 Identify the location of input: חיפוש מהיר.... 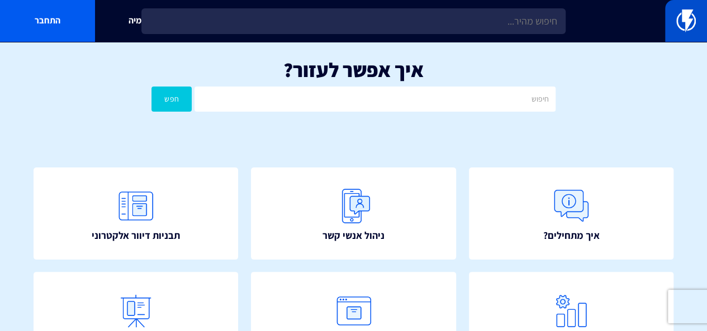
(353, 21).